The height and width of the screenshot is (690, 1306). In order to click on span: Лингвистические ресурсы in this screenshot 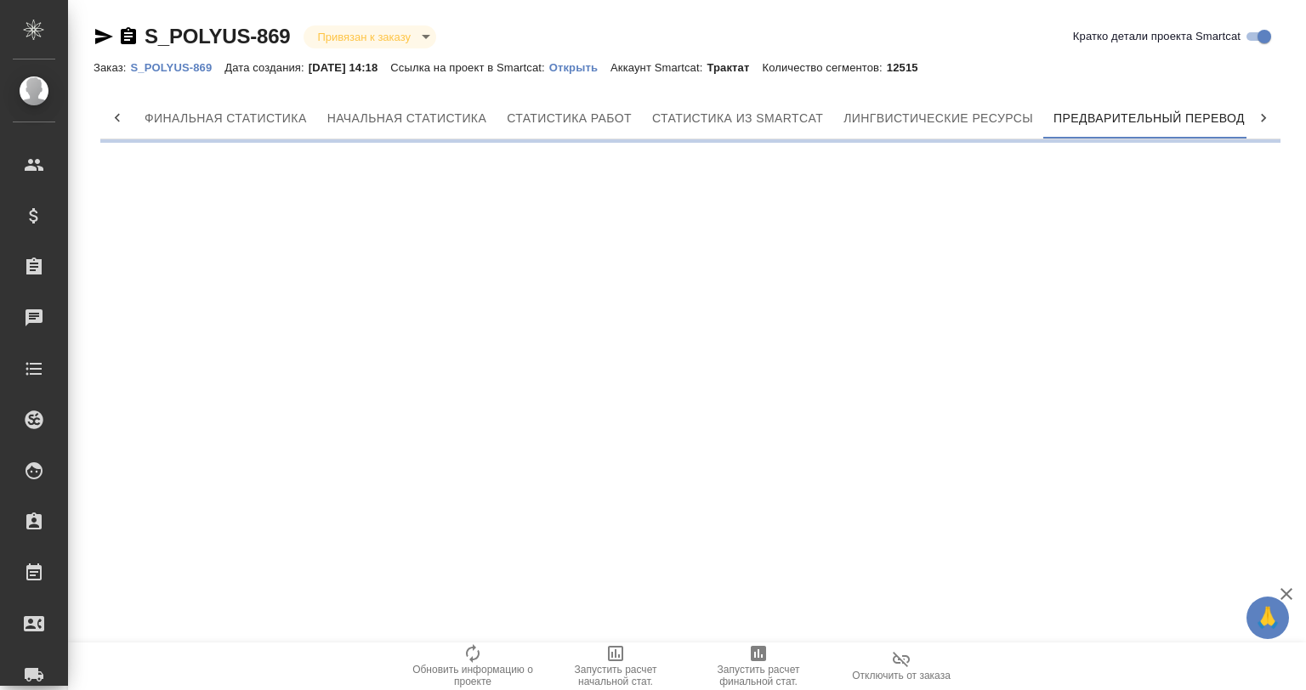, I will do `click(938, 118)`.